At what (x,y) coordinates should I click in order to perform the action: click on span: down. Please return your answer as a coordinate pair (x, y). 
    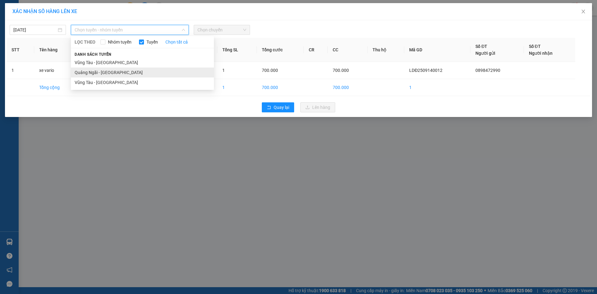
    Looking at the image, I should click on (183, 30).